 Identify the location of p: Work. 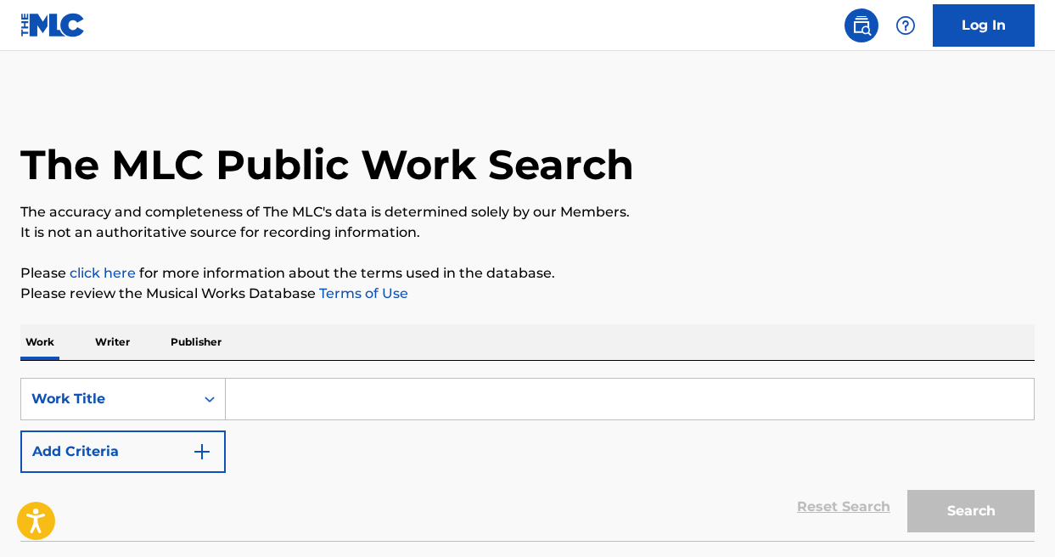
(40, 342).